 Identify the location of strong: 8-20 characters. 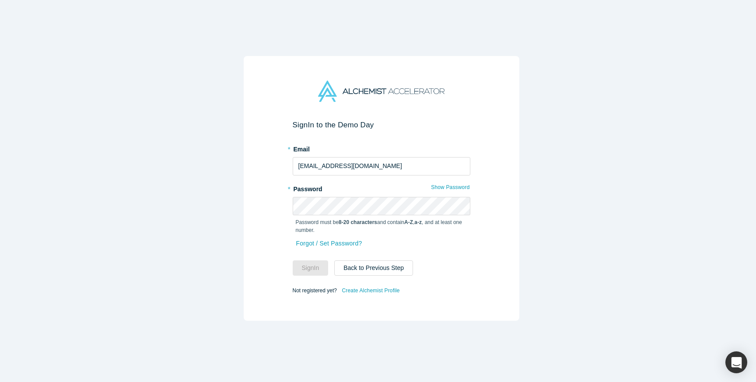
(358, 222).